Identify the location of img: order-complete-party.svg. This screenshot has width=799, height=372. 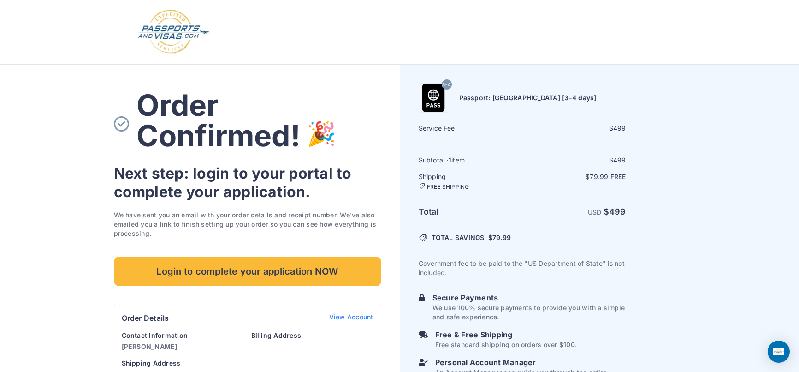
(321, 138).